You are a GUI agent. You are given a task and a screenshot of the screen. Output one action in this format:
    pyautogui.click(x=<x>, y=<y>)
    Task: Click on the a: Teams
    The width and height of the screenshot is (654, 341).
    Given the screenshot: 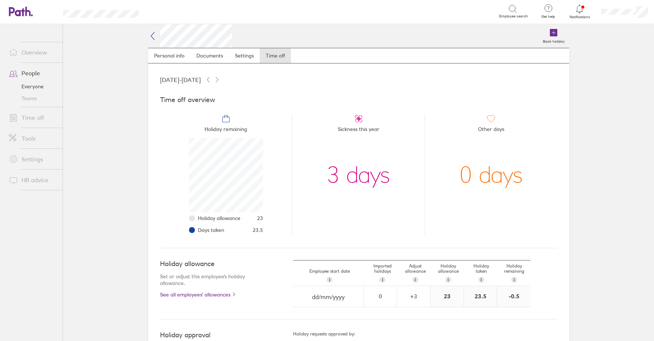 What is the action you would take?
    pyautogui.click(x=33, y=98)
    